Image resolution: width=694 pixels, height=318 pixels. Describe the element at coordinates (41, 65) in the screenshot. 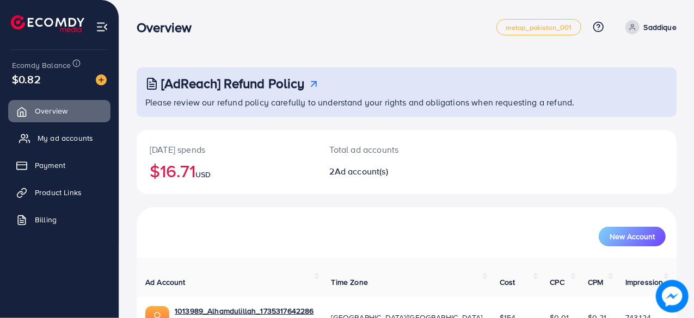

I see `span: Ecomdy Balance` at that location.